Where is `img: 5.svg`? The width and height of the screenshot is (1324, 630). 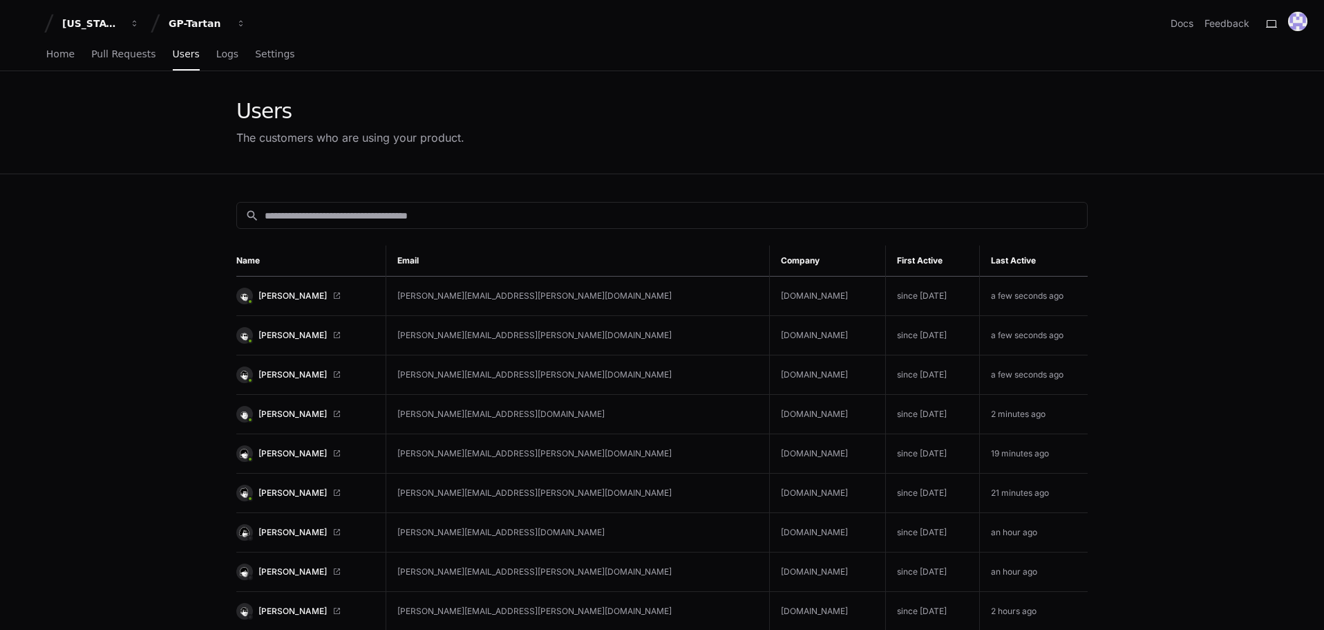
img: 5.svg is located at coordinates (244, 492).